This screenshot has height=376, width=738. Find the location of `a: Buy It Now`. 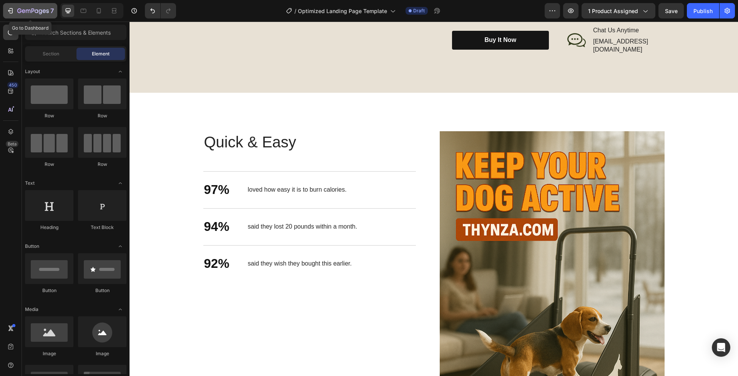

a: Buy It Now is located at coordinates (371, 18).